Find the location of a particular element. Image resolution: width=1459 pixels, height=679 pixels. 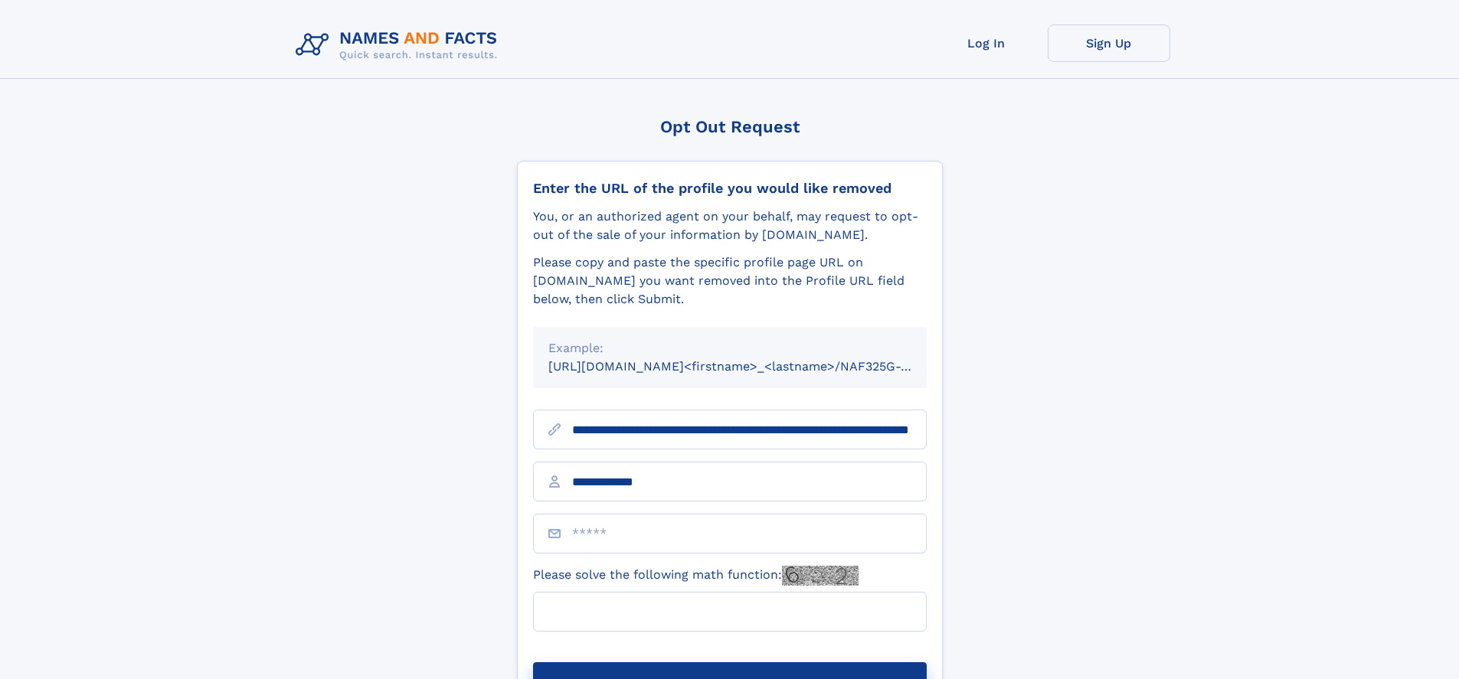

a: Sign Up is located at coordinates (1109, 43).